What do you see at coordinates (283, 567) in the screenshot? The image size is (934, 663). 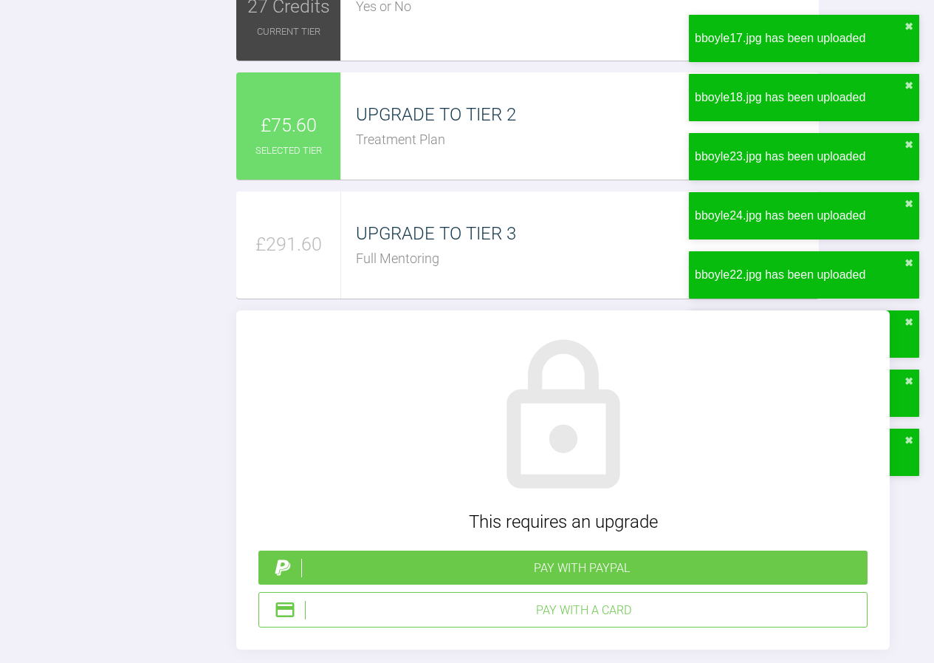 I see `img: paypal.a7a4ce45.svg` at bounding box center [283, 567].